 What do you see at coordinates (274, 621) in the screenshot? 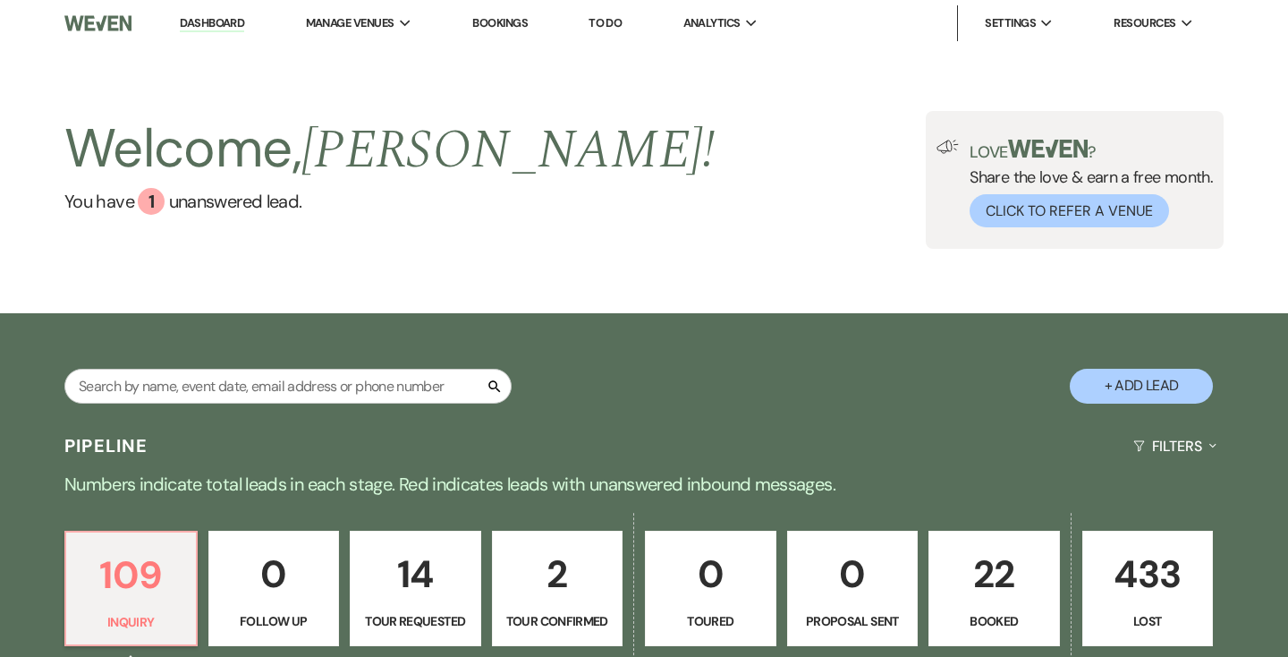
I see `p: Follow Up` at bounding box center [274, 621].